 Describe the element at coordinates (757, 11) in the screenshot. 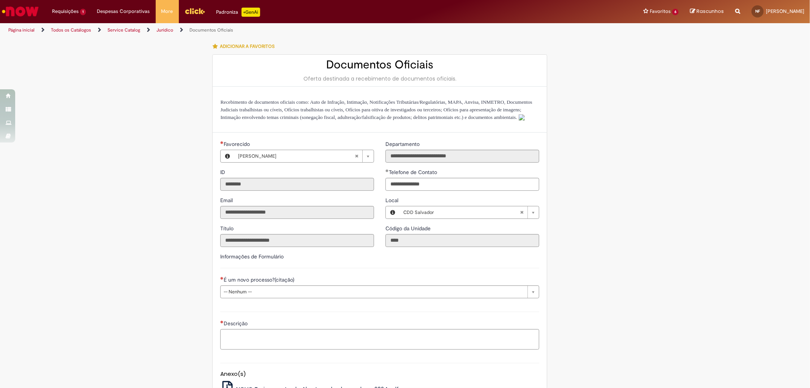

I see `span: NF` at that location.